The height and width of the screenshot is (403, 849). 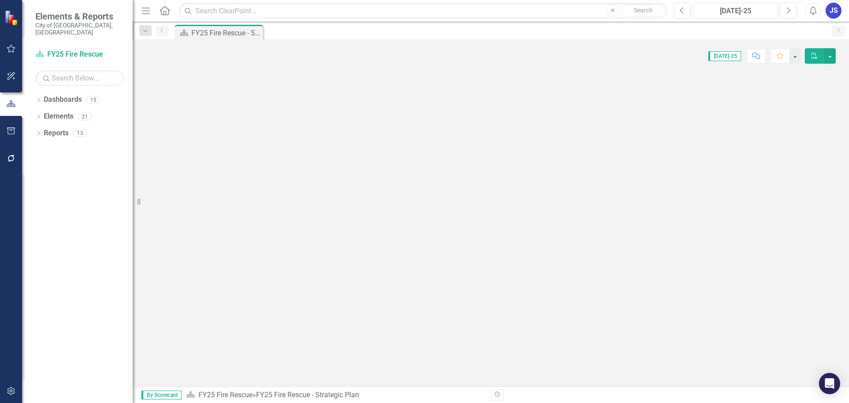 What do you see at coordinates (829, 383) in the screenshot?
I see `div: Open Intercom Messenger` at bounding box center [829, 383].